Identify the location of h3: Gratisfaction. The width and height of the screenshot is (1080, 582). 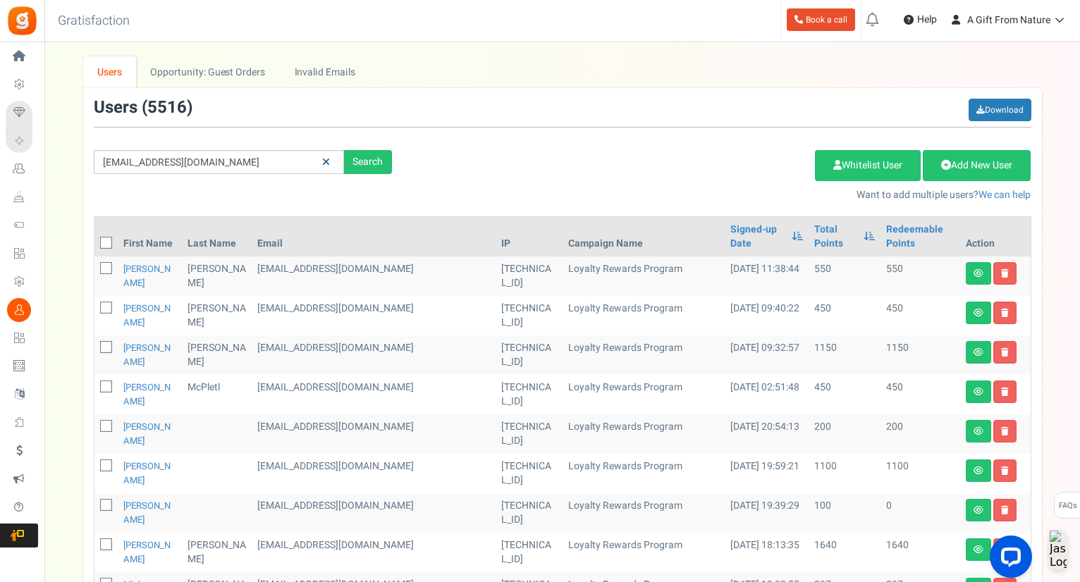
(94, 21).